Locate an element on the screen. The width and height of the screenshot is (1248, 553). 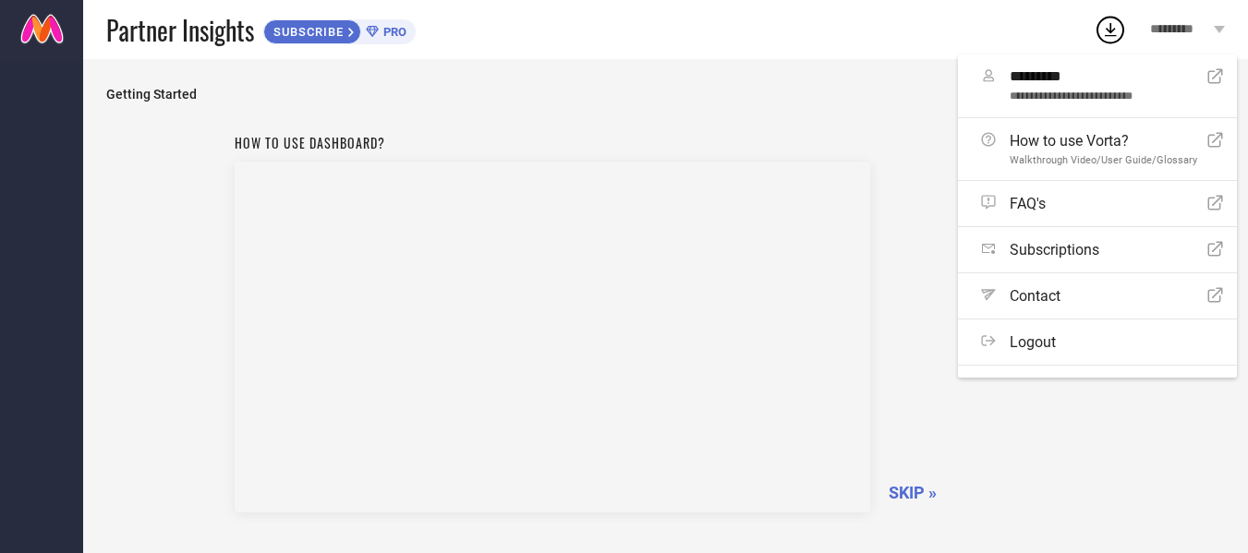
span: FAQ's is located at coordinates (1027, 203).